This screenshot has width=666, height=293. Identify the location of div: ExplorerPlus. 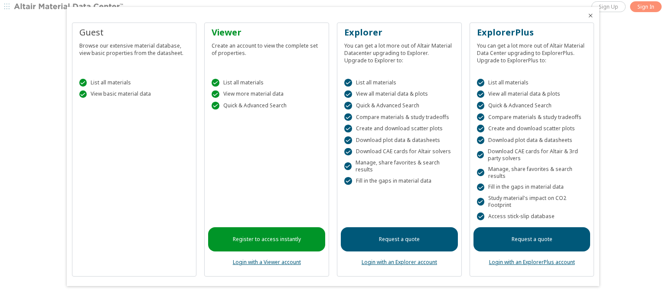
(532, 33).